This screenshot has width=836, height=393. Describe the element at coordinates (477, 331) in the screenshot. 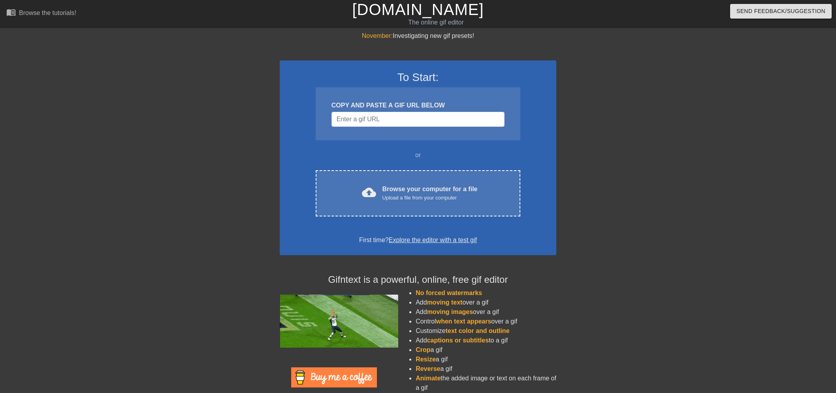

I see `span: text color and outline` at that location.